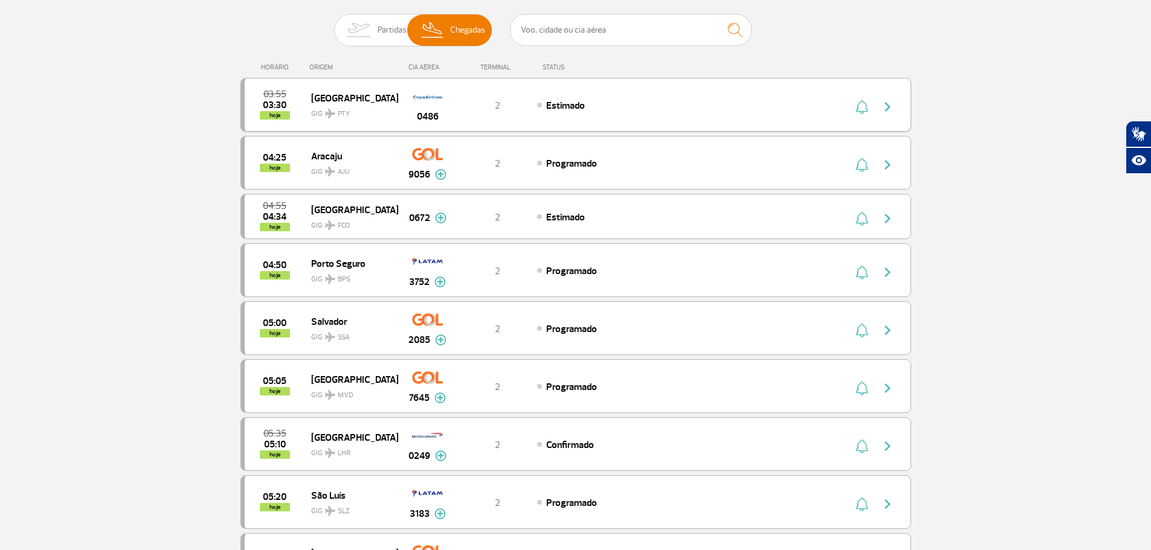  What do you see at coordinates (346, 396) in the screenshot?
I see `span: MVD` at bounding box center [346, 396].